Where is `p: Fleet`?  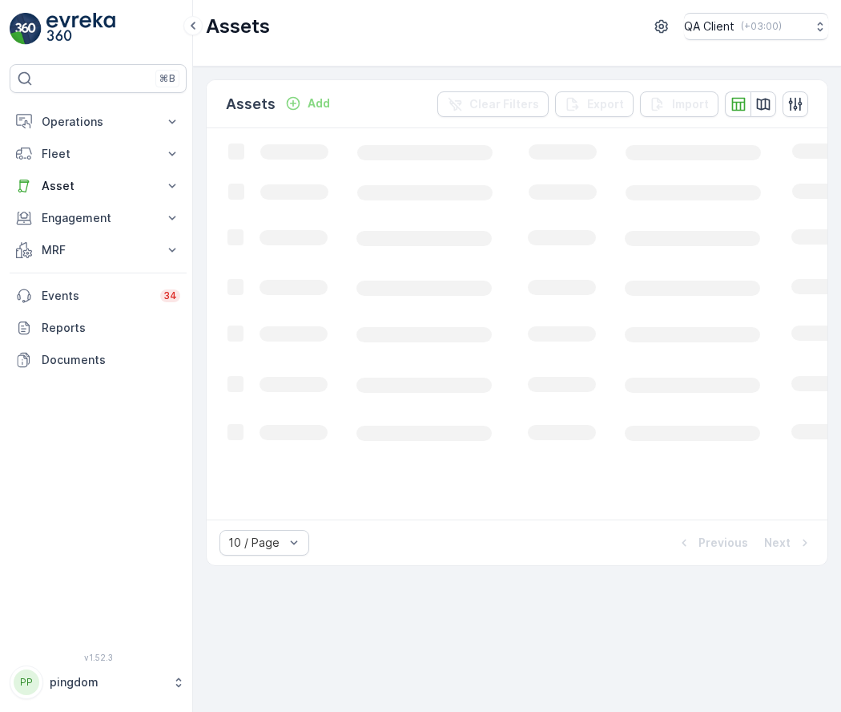
p: Fleet is located at coordinates (98, 154).